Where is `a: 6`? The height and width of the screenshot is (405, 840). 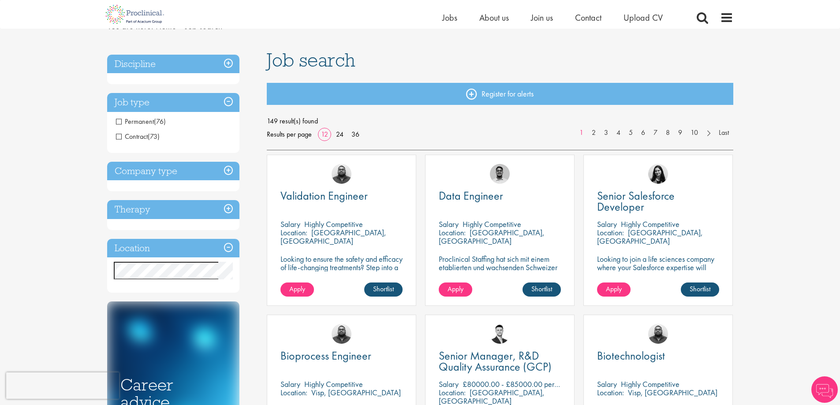 a: 6 is located at coordinates (643, 133).